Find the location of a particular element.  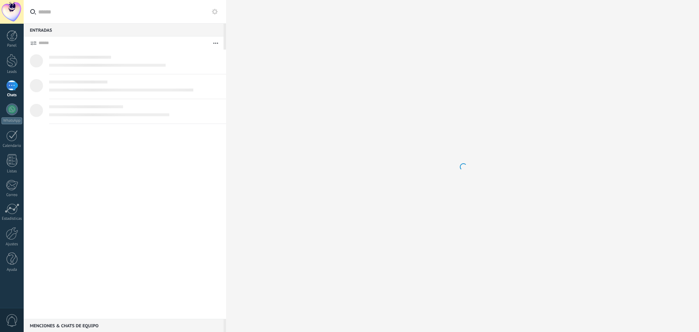

div: Ajustes is located at coordinates (12, 244).